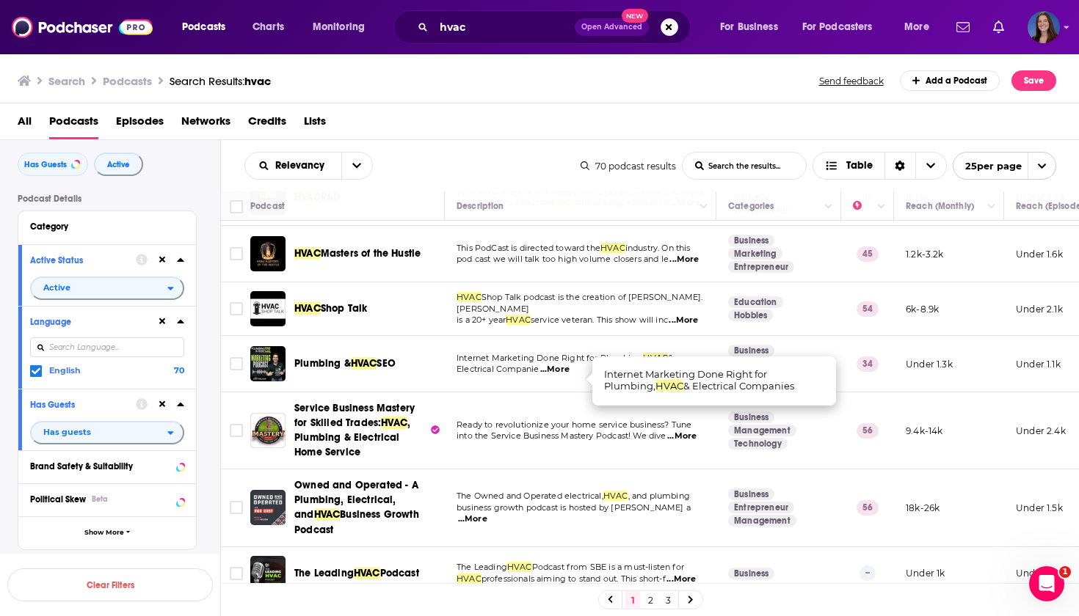 The width and height of the screenshot is (1079, 616). What do you see at coordinates (924, 431) in the screenshot?
I see `p: 9.4k-14k` at bounding box center [924, 431].